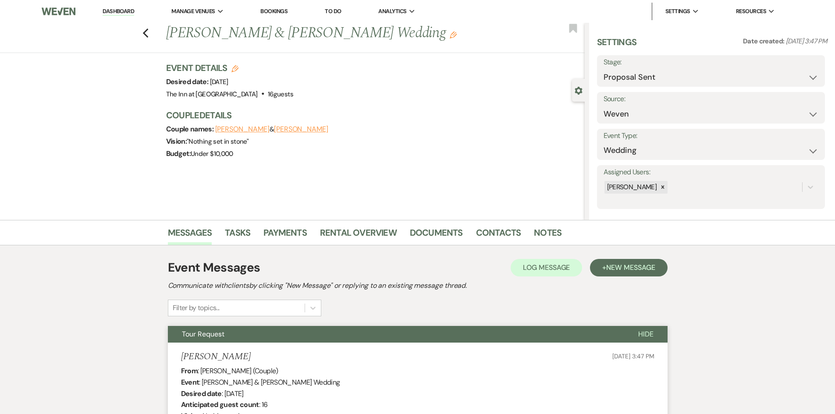  I want to click on span: Resources, so click(751, 11).